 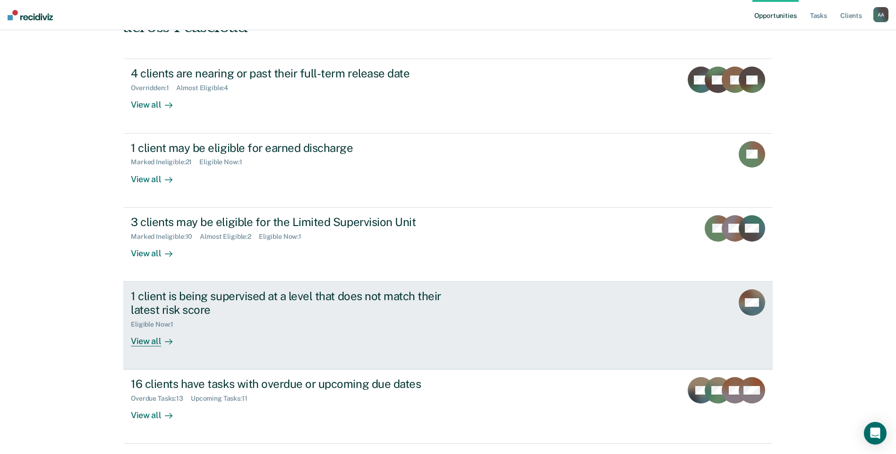 What do you see at coordinates (448, 326) in the screenshot?
I see `a: 1 client is being supervised at a level that does not match their latest risk scoreEligible Now:1...` at bounding box center [448, 326].